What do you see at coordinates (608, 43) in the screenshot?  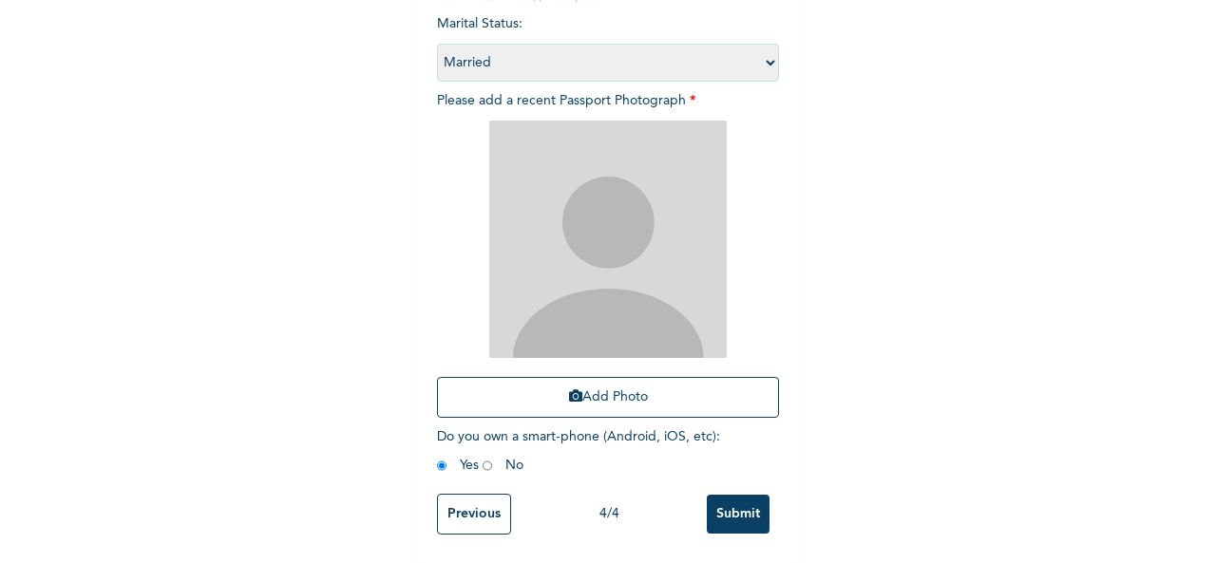 I see `span: Marital Status :` at bounding box center [608, 43].